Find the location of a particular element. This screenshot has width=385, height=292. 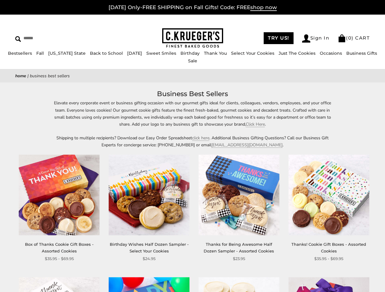

span: $23.95 is located at coordinates (239, 259).